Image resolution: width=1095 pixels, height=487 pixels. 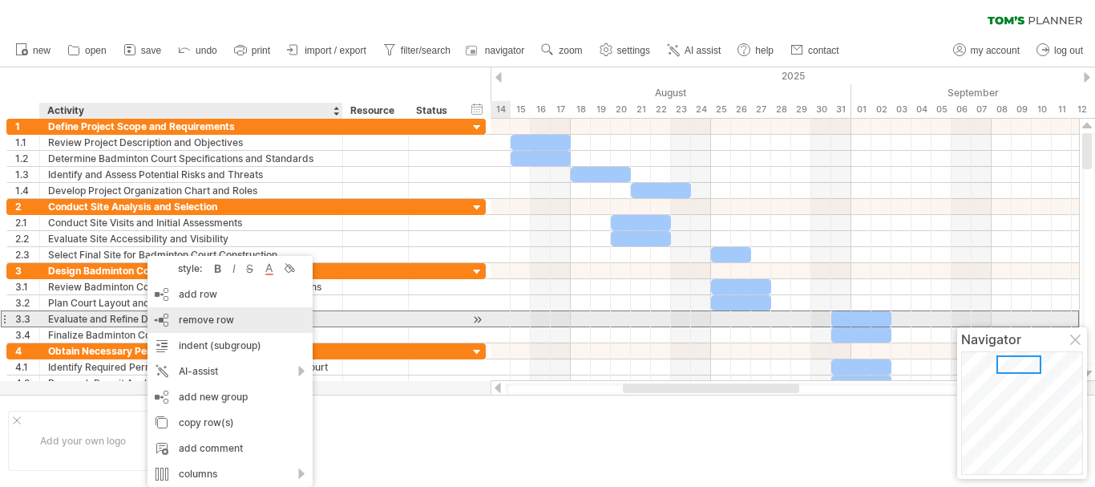 I want to click on div: indent (subgroup), so click(x=230, y=346).